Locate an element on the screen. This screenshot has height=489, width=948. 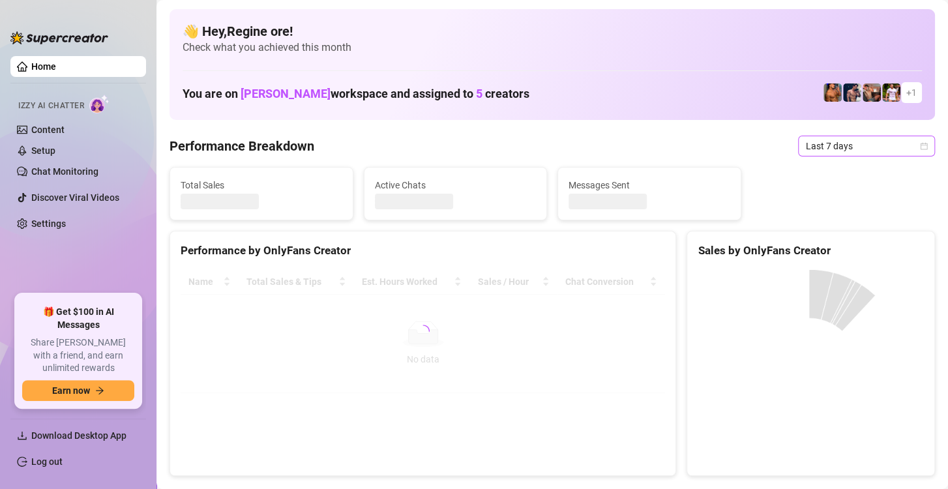
h4: 👋 Hey, Regine ore ! is located at coordinates (552, 31).